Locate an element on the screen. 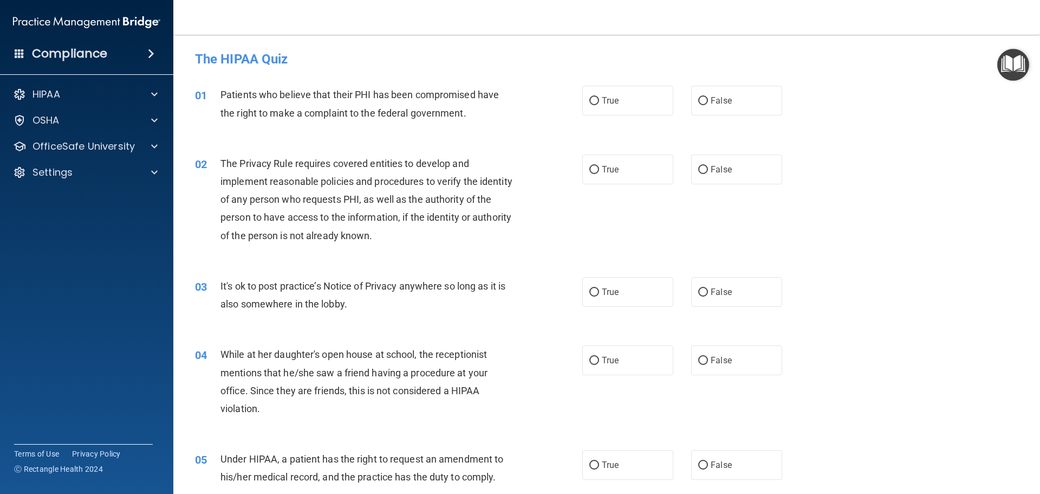 The image size is (1040, 494). span: Under HIPAA, a patient has the right to request an amendment to his/her medical record, and the p... is located at coordinates (362, 468).